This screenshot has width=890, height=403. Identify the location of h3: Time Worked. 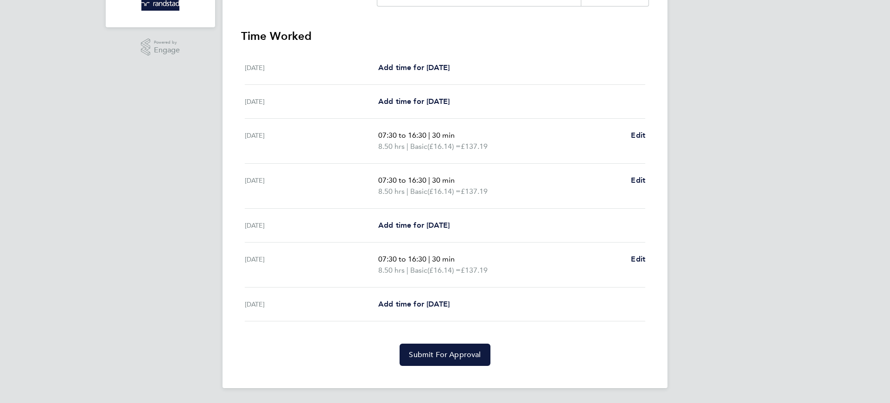
(445, 36).